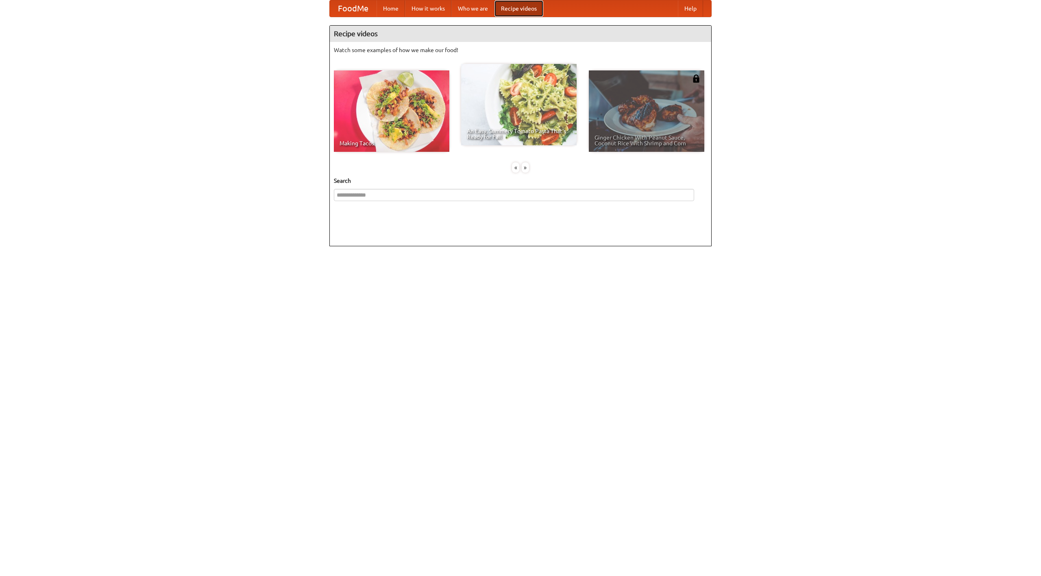 The width and height of the screenshot is (1041, 576). Describe the element at coordinates (428, 9) in the screenshot. I see `a: How it works` at that location.